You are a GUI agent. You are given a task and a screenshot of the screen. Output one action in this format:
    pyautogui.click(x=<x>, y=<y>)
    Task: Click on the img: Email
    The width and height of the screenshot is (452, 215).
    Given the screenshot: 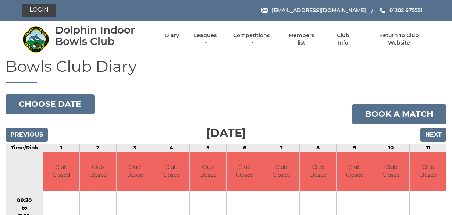 What is the action you would take?
    pyautogui.click(x=265, y=10)
    